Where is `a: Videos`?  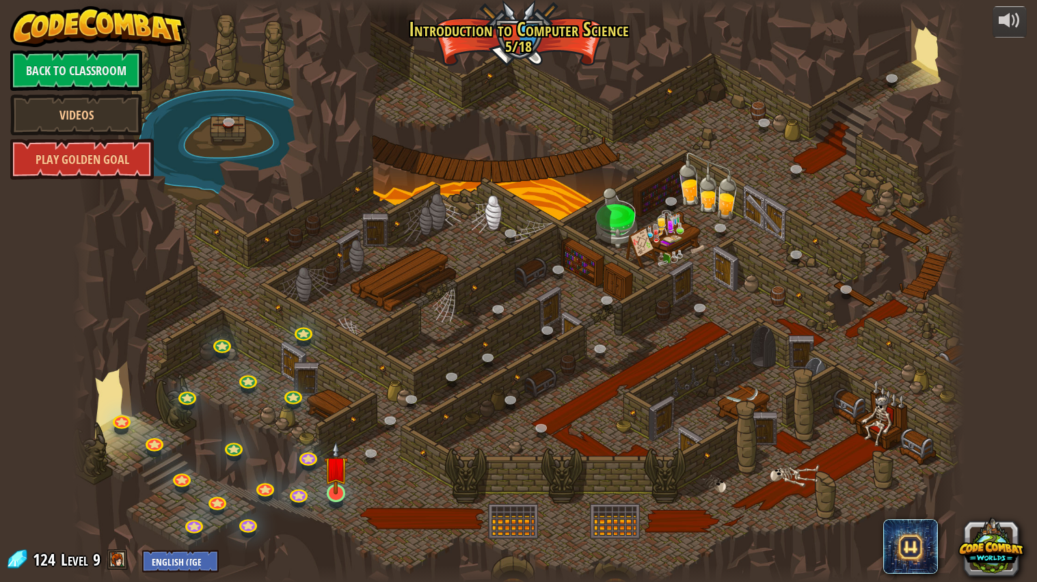 a: Videos is located at coordinates (76, 115).